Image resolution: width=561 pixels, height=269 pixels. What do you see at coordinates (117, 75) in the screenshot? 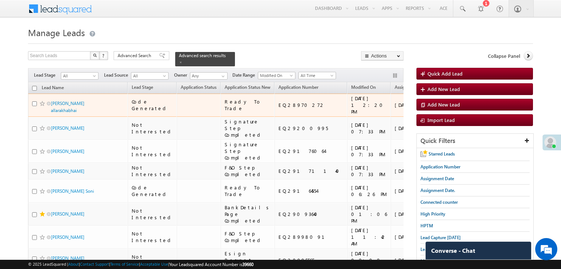
I see `span: Lead Source` at bounding box center [117, 75].